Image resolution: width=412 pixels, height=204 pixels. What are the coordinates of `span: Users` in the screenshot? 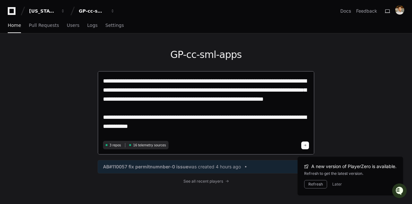 It's located at (73, 25).